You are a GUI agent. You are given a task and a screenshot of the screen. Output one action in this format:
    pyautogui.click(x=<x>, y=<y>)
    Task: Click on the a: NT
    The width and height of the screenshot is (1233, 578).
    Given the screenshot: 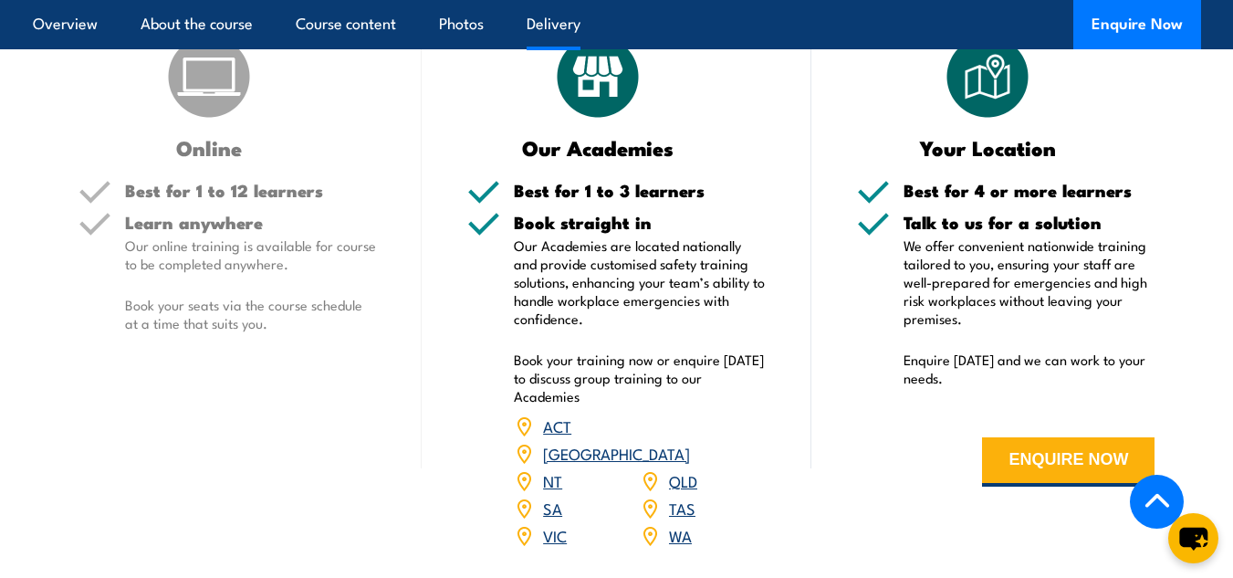 What is the action you would take?
    pyautogui.click(x=552, y=480)
    